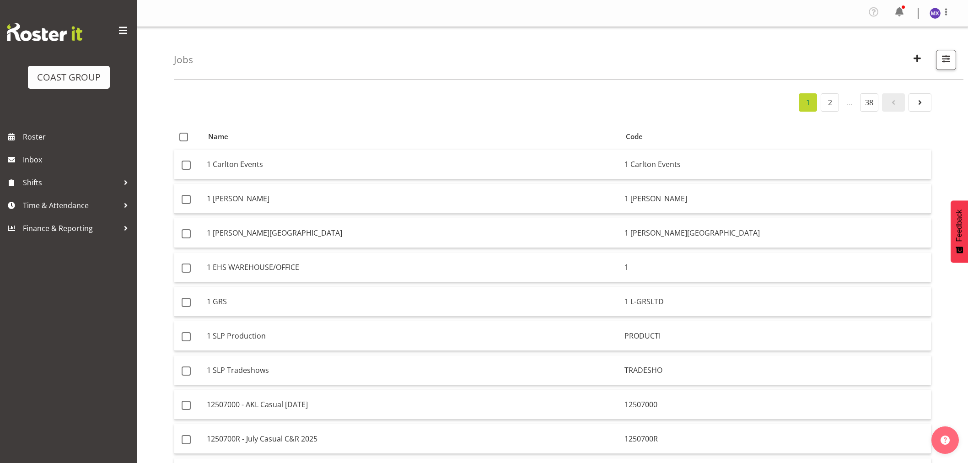 Image resolution: width=968 pixels, height=463 pixels. Describe the element at coordinates (776, 336) in the screenshot. I see `td: PRODUCTI` at that location.